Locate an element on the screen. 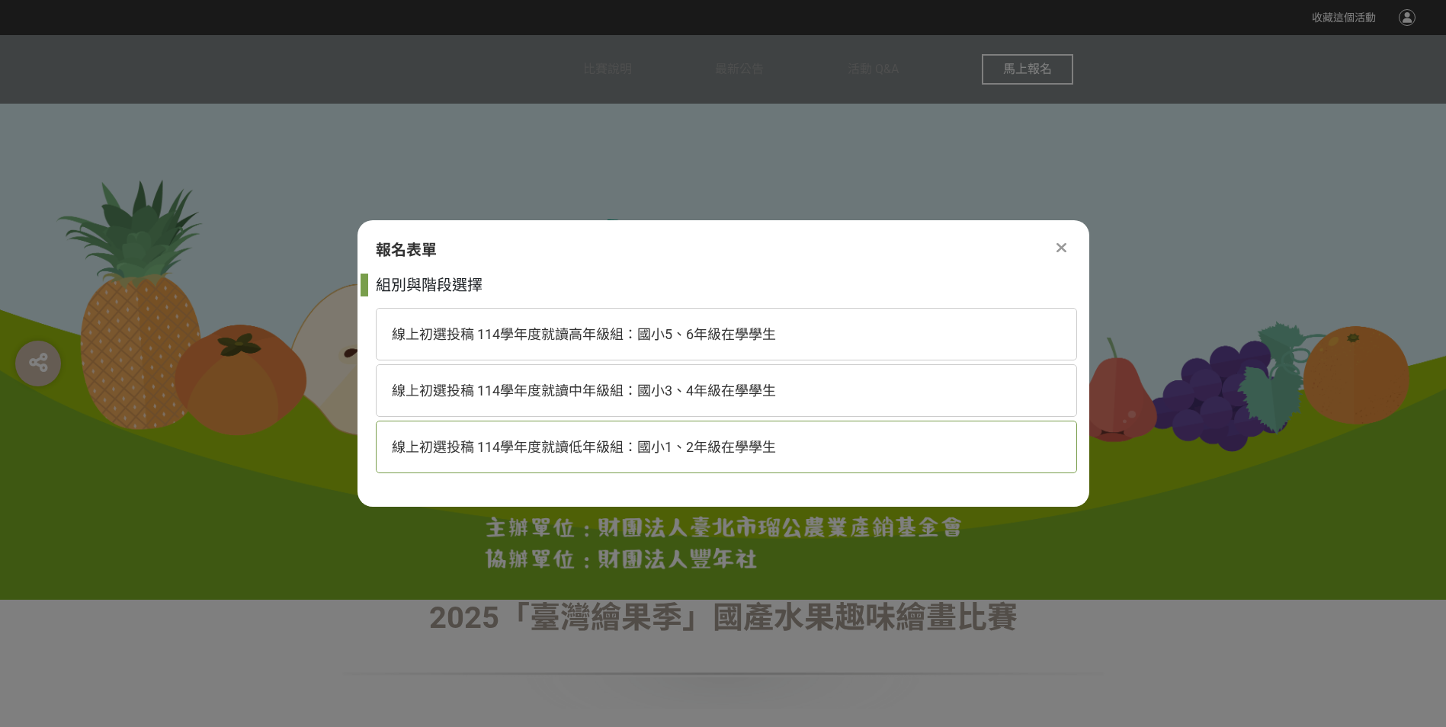 This screenshot has width=1446, height=727. a: 比賽說明 is located at coordinates (608, 69).